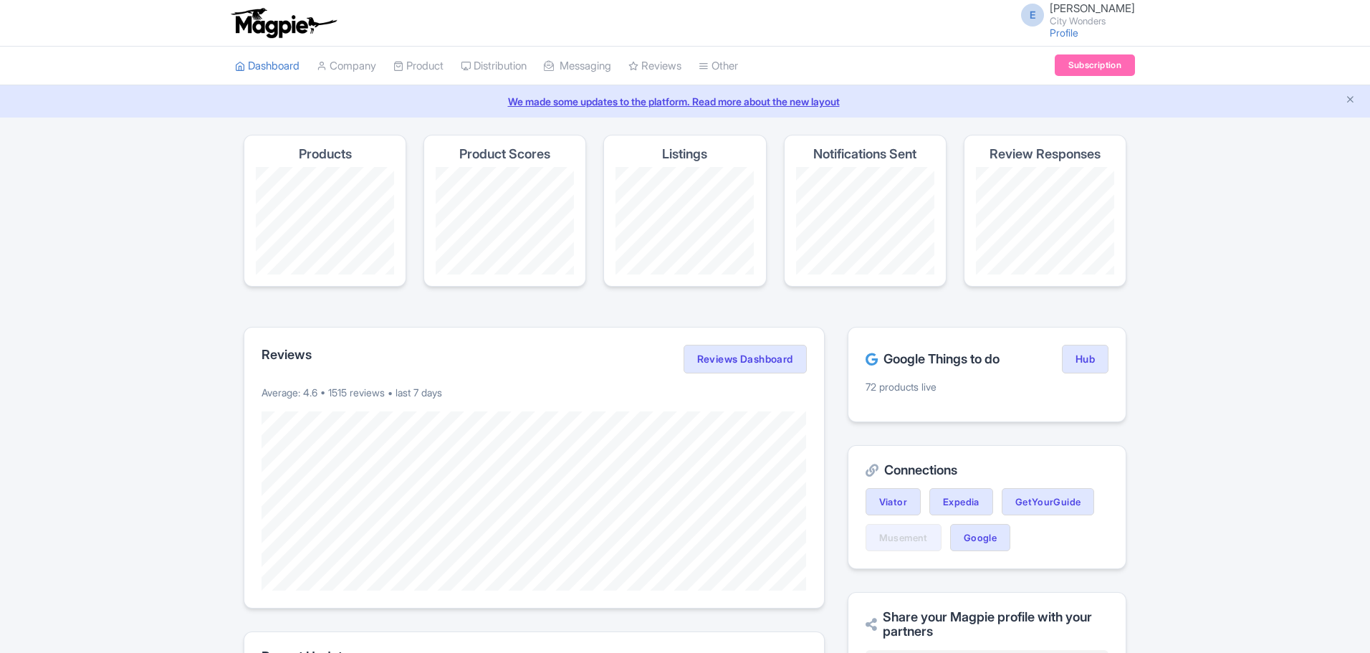 This screenshot has height=653, width=1370. Describe the element at coordinates (1085, 359) in the screenshot. I see `a: Hub` at that location.